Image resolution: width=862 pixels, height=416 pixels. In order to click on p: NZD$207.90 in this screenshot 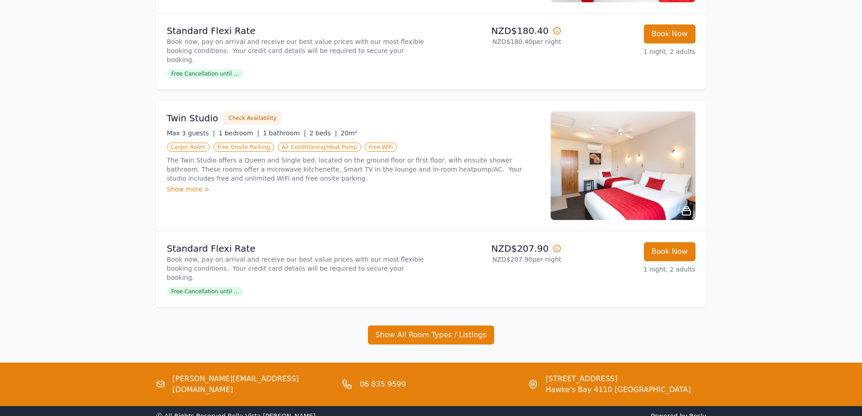, I will do `click(498, 248)`.